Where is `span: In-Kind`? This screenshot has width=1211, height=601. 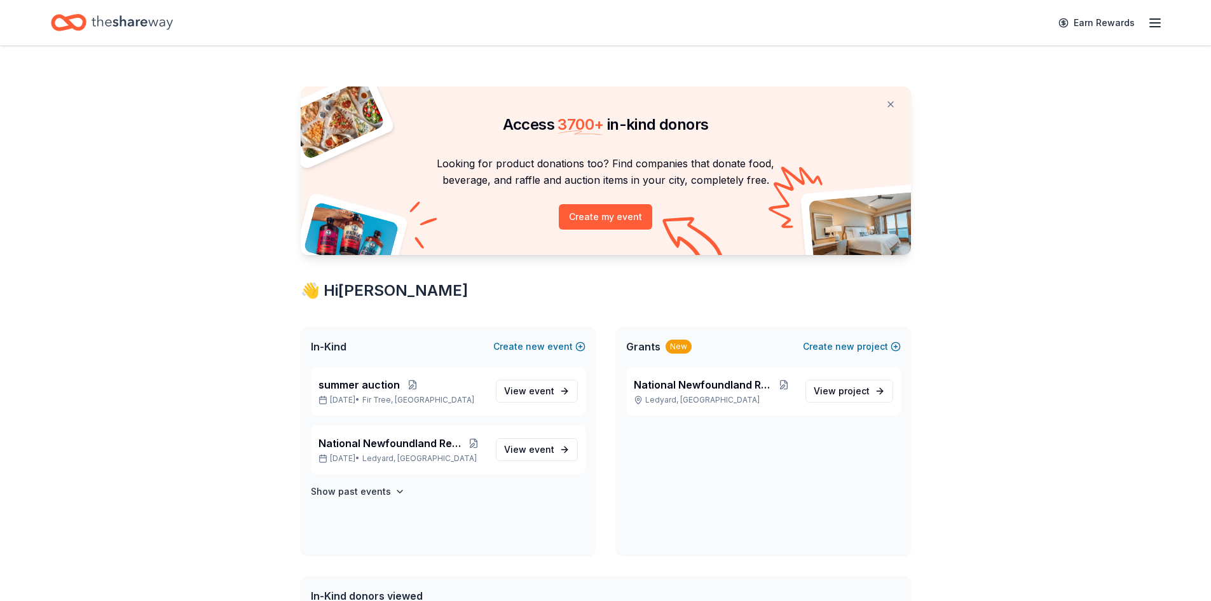 span: In-Kind is located at coordinates (329, 346).